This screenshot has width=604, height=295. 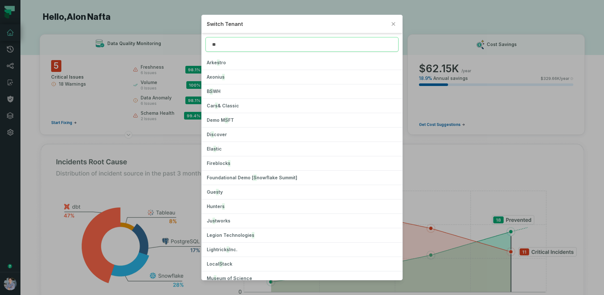 What do you see at coordinates (302, 63) in the screenshot?
I see `button: Arkestro` at bounding box center [302, 63].